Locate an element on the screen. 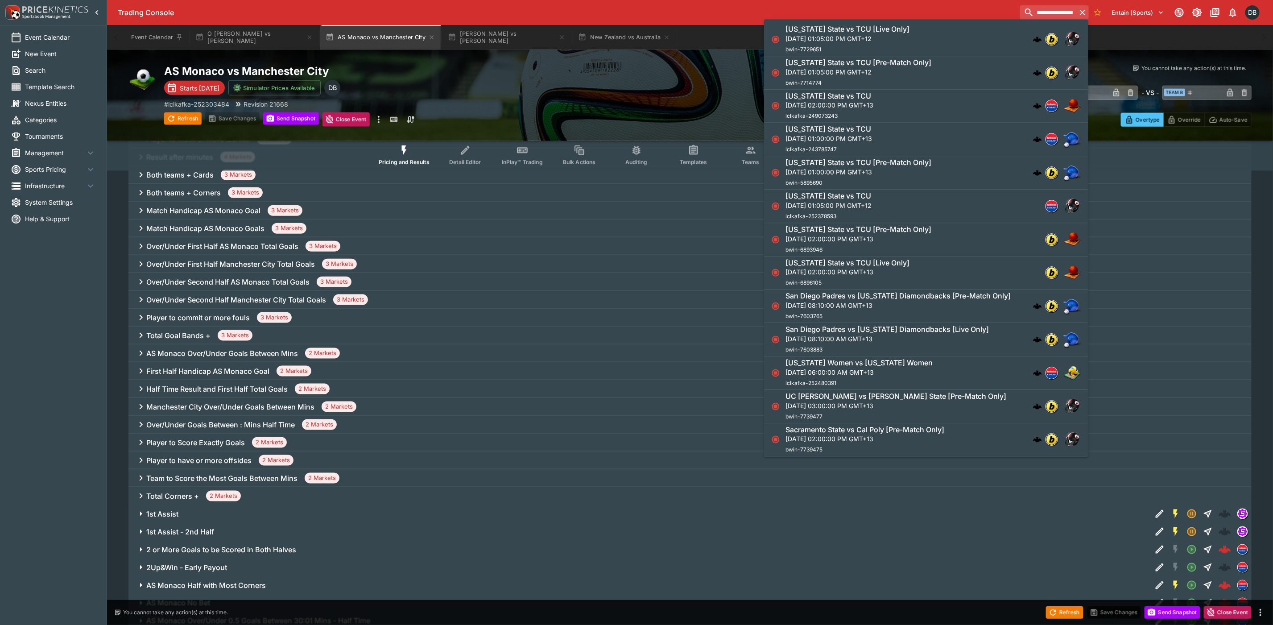 This screenshot has width=1273, height=625. h2: Copy To Clipboard is located at coordinates (436, 71).